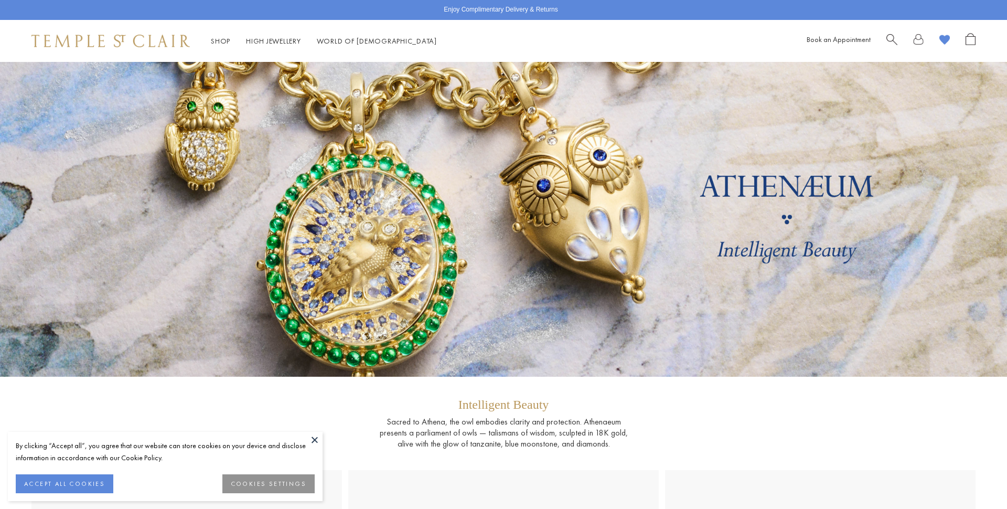 The height and width of the screenshot is (509, 1007). What do you see at coordinates (503, 404) in the screenshot?
I see `p: Intelligent Beauty` at bounding box center [503, 404].